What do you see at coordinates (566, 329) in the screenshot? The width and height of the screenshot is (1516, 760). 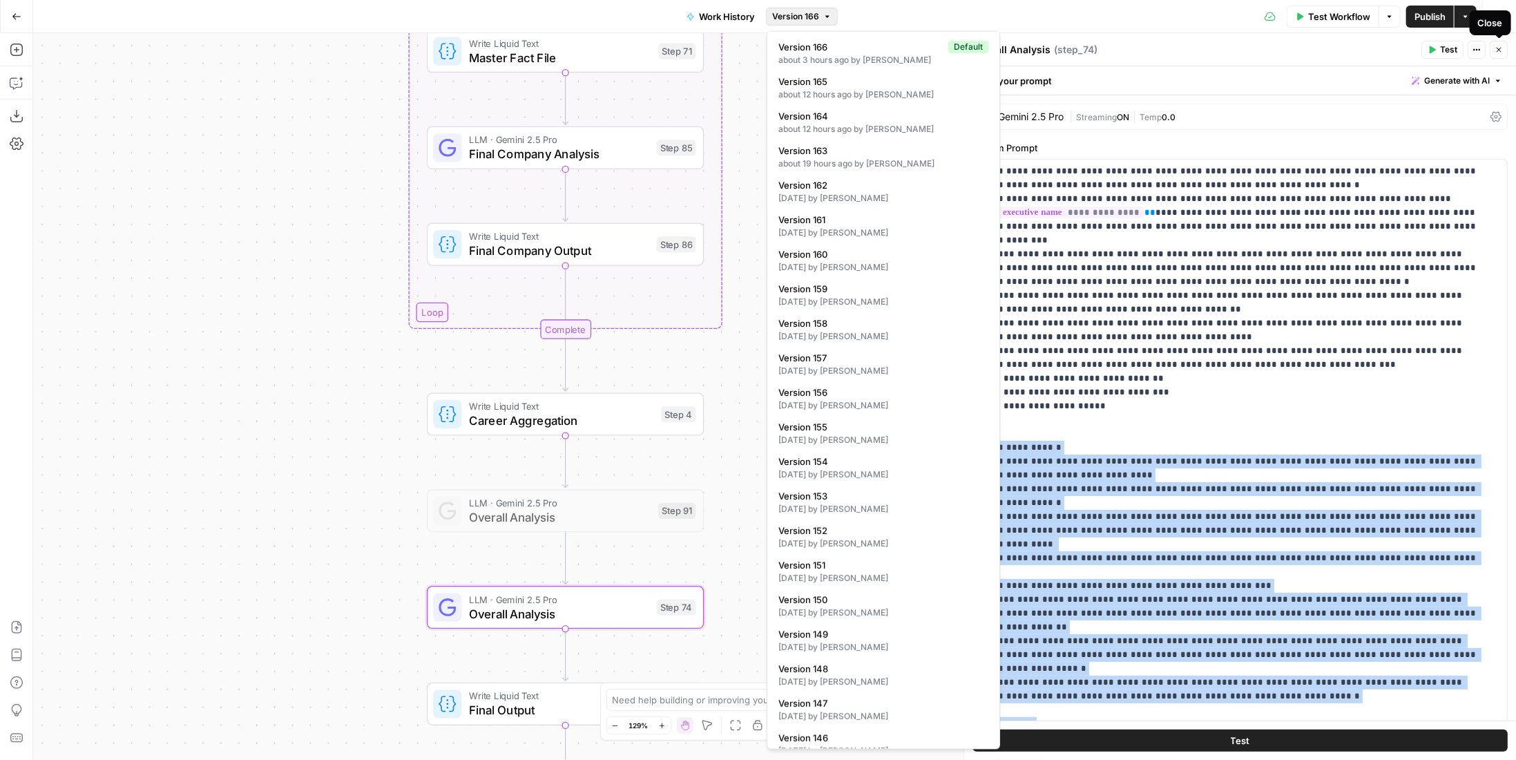 I see `div: Complete` at bounding box center [566, 329].